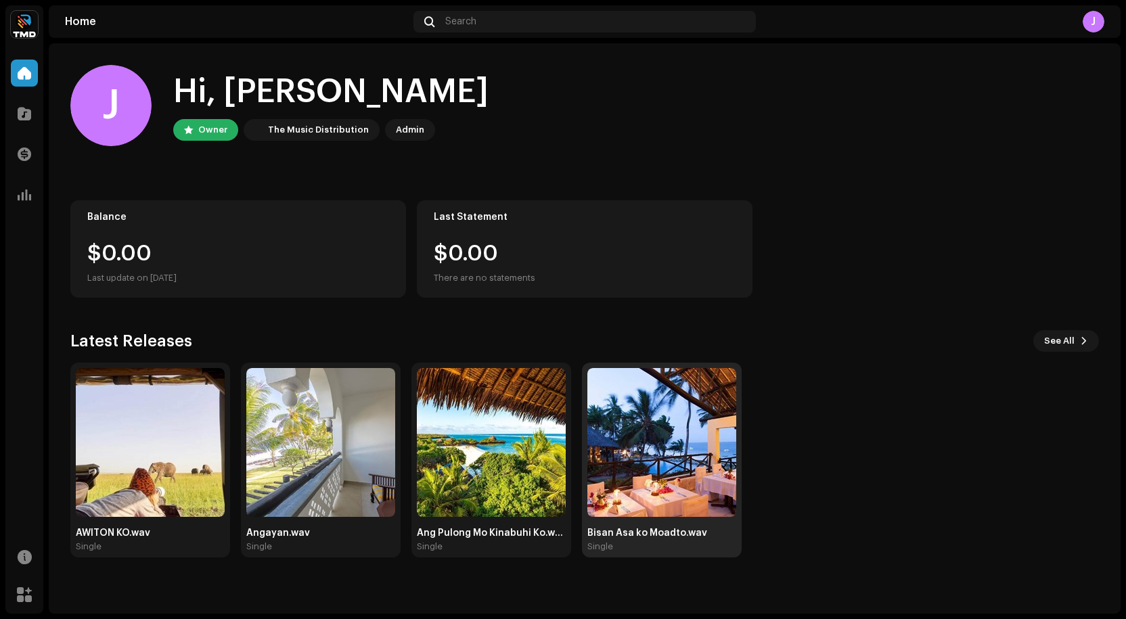 The image size is (1126, 619). Describe the element at coordinates (585, 217) in the screenshot. I see `div: Last Statement` at that location.